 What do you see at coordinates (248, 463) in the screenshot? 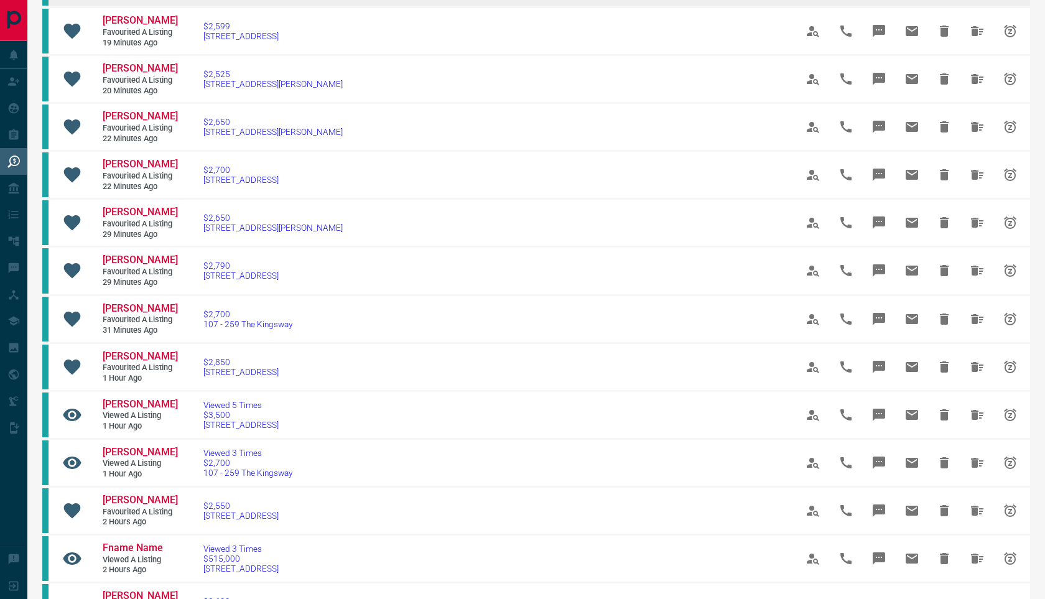
I see `a: Viewed 3 Times$2,700107 - 259 The Kingsway` at bounding box center [248, 463].